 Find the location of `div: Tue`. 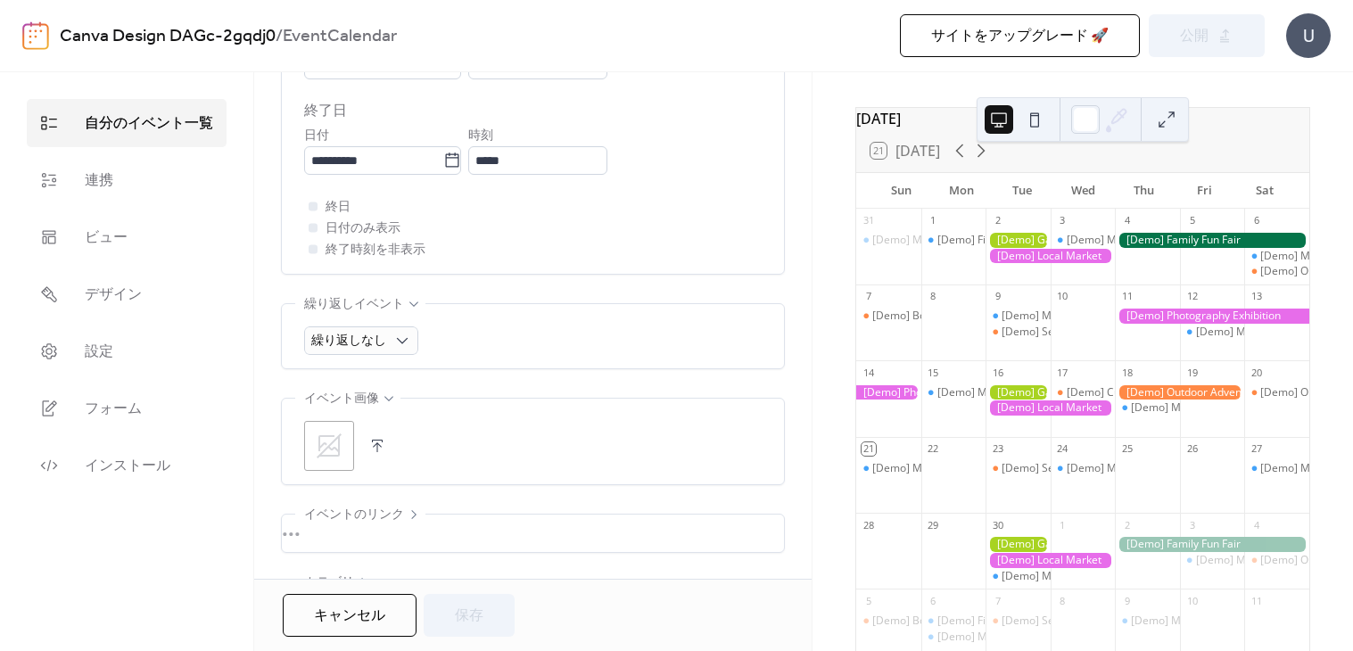

div: Tue is located at coordinates (1022, 191).